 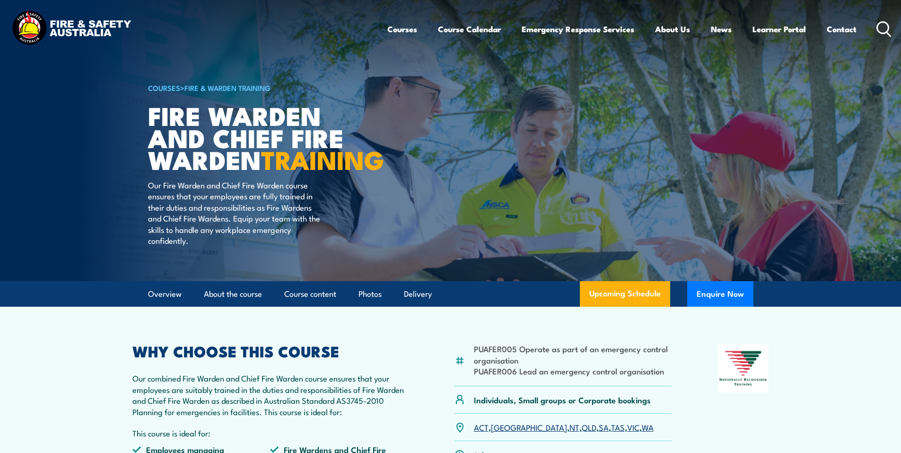 What do you see at coordinates (165, 294) in the screenshot?
I see `a: Overview` at bounding box center [165, 294].